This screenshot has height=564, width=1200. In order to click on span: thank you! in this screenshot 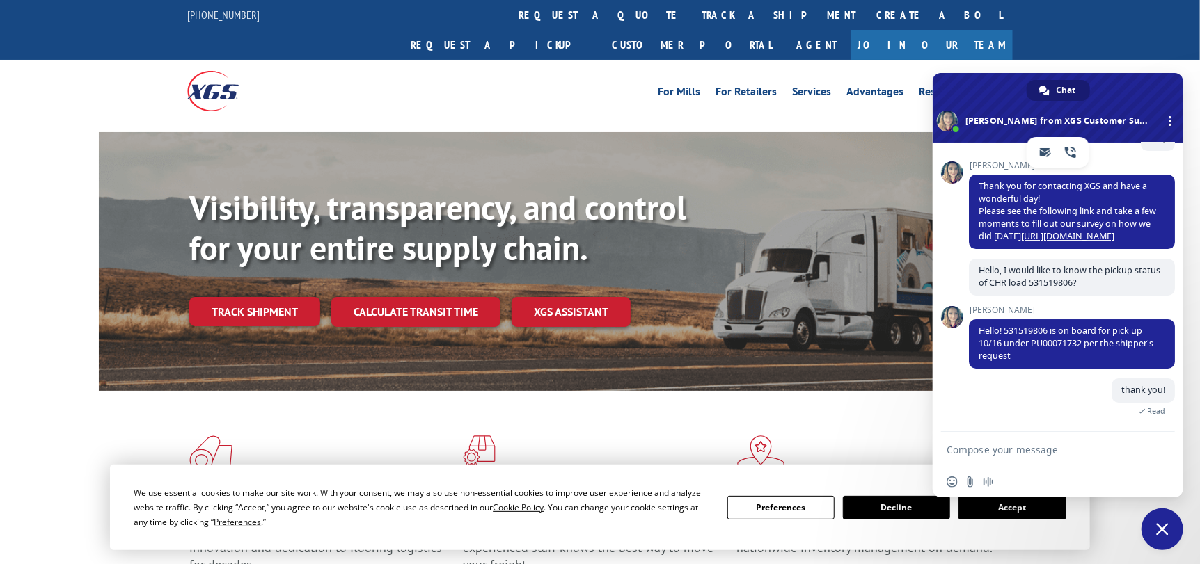, I will do `click(1143, 390)`.